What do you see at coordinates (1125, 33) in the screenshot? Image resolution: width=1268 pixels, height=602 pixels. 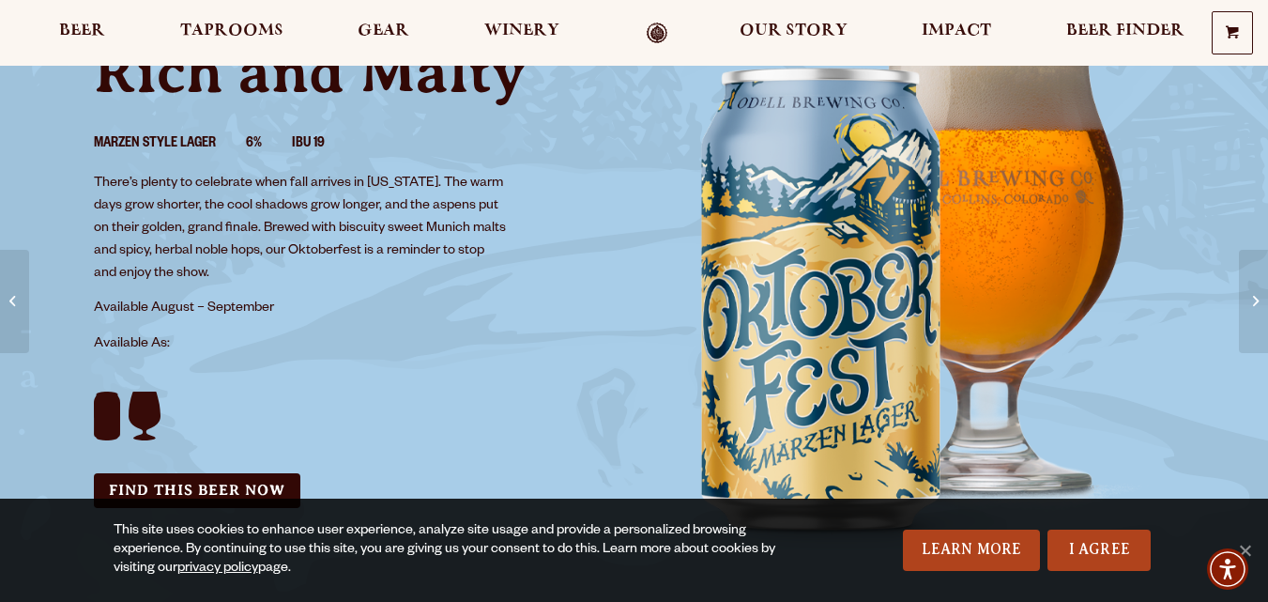 I see `a: Beer Finder` at bounding box center [1125, 33].